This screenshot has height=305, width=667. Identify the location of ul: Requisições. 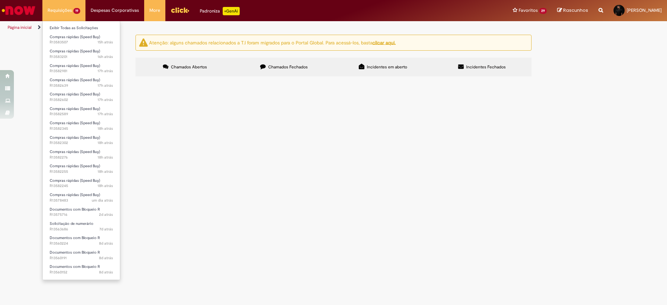
(81, 150).